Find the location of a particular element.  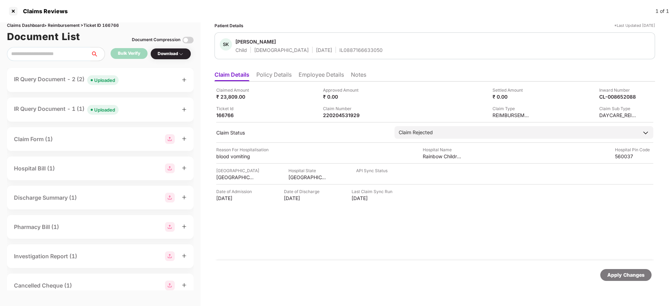

div: Apply Changes is located at coordinates (625, 275).